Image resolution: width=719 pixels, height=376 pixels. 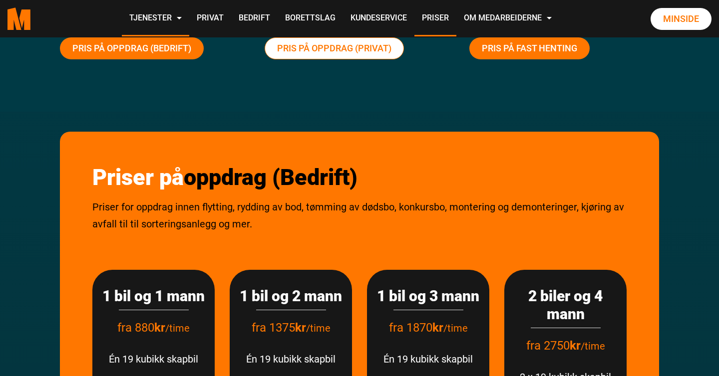 What do you see at coordinates (553, 346) in the screenshot?
I see `span: fra 2750` at bounding box center [553, 346].